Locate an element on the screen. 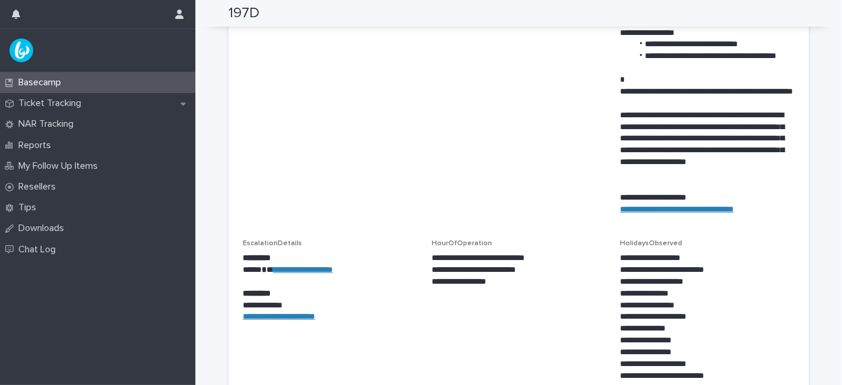 This screenshot has height=385, width=842. p: Reports is located at coordinates (37, 145).